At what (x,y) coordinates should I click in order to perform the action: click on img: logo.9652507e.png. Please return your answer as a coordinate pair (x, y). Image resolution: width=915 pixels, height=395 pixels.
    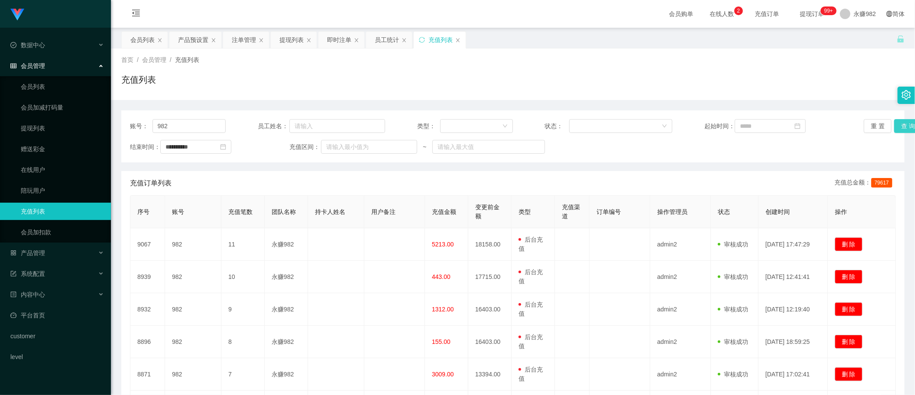
    Looking at the image, I should click on (17, 15).